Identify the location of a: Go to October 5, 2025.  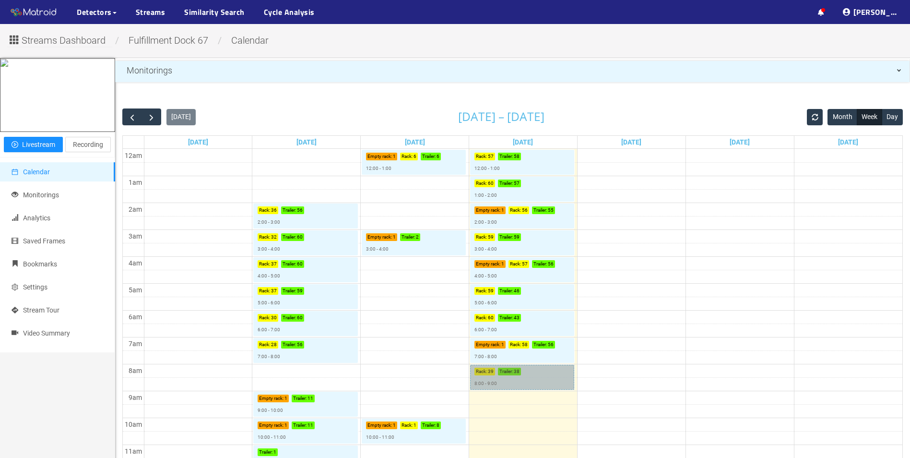
(198, 142).